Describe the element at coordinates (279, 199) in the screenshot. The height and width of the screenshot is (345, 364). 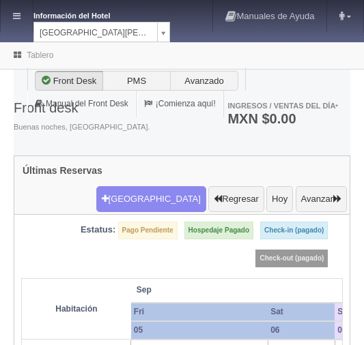
I see `button: Hoy` at that location.